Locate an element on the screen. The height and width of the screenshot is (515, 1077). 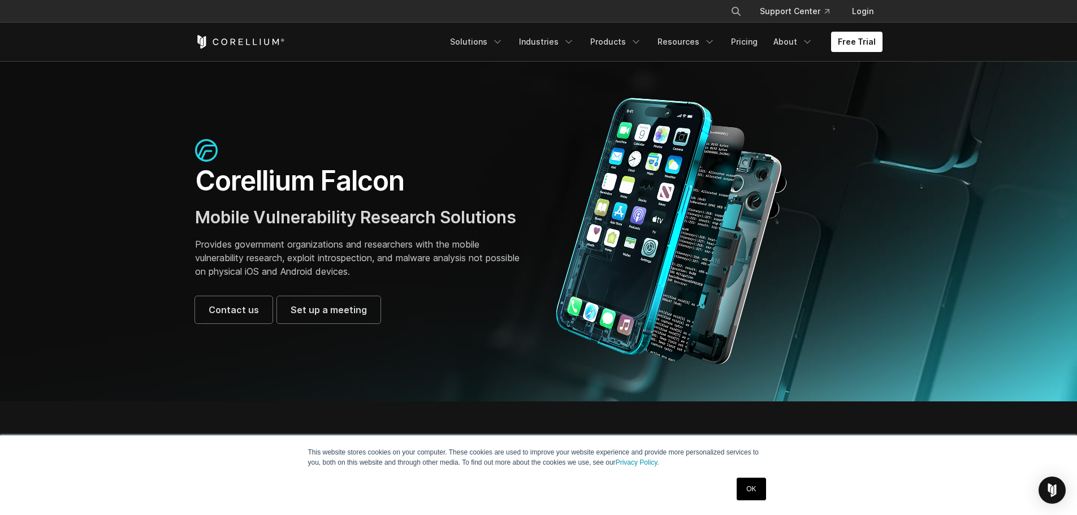
img: Corellium_Falcon Hero 1 is located at coordinates (672, 231).